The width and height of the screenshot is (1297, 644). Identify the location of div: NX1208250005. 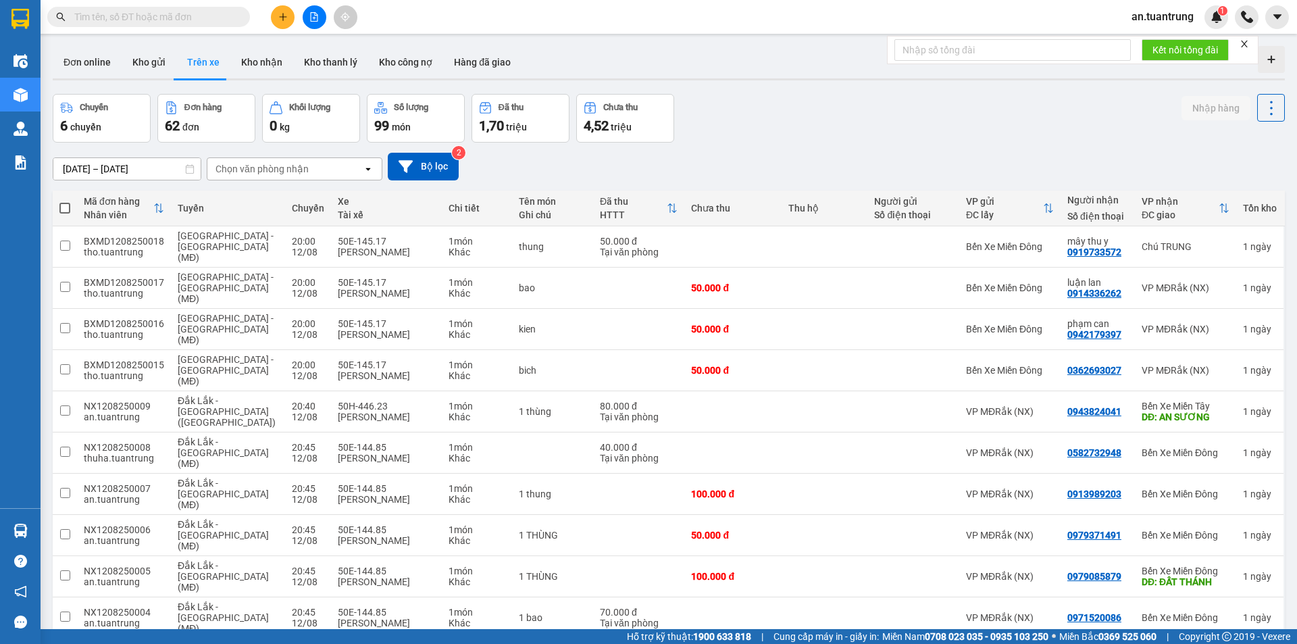
(124, 571).